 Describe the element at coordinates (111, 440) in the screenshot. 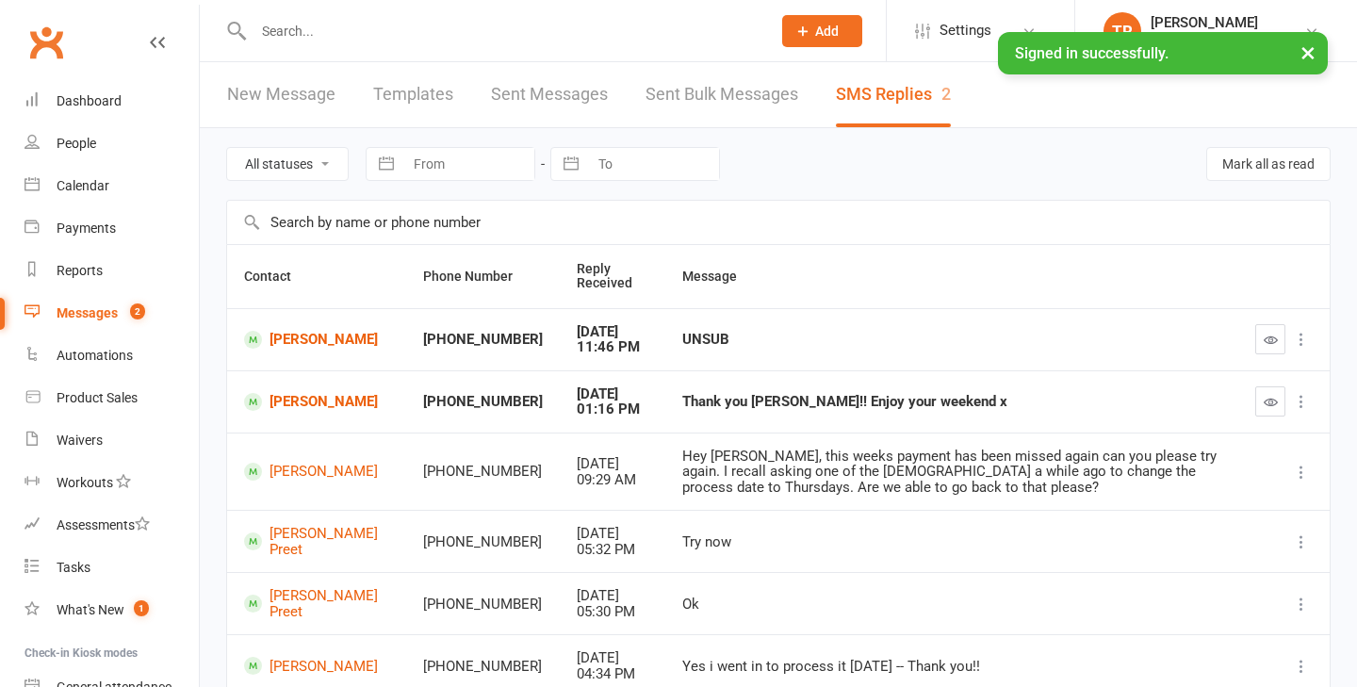

I see `a: Waivers` at that location.